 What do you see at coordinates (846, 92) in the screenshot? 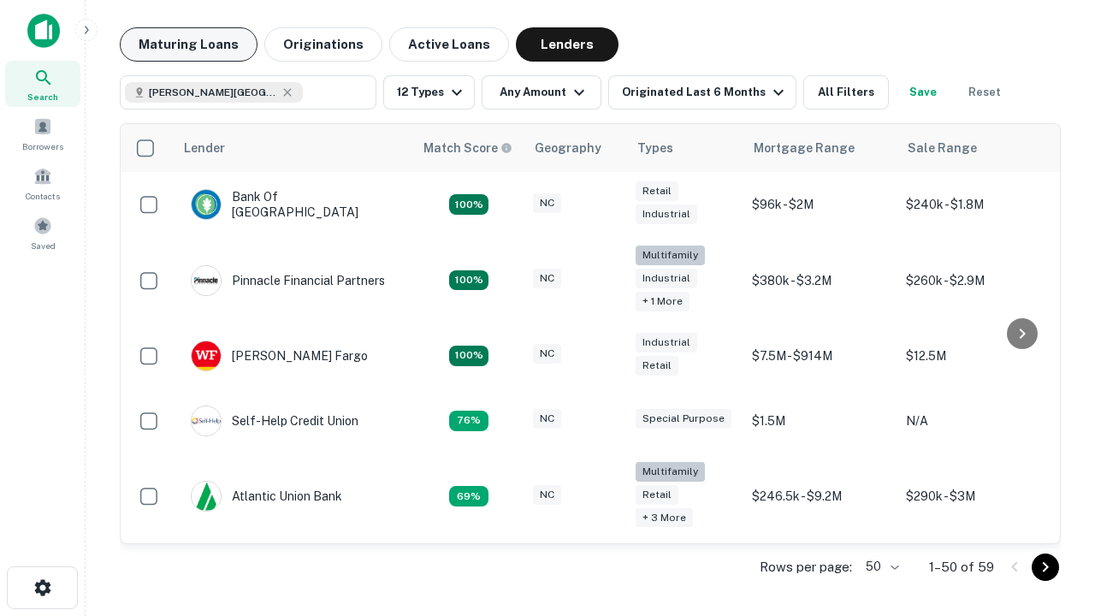
I see `button: All Filters` at bounding box center [846, 92].